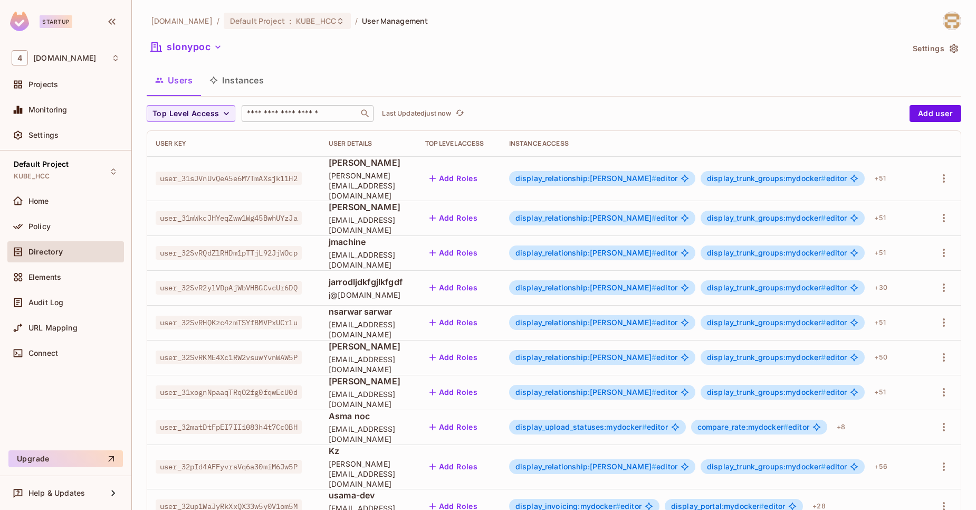 This screenshot has width=976, height=510. I want to click on span: User Management, so click(395, 21).